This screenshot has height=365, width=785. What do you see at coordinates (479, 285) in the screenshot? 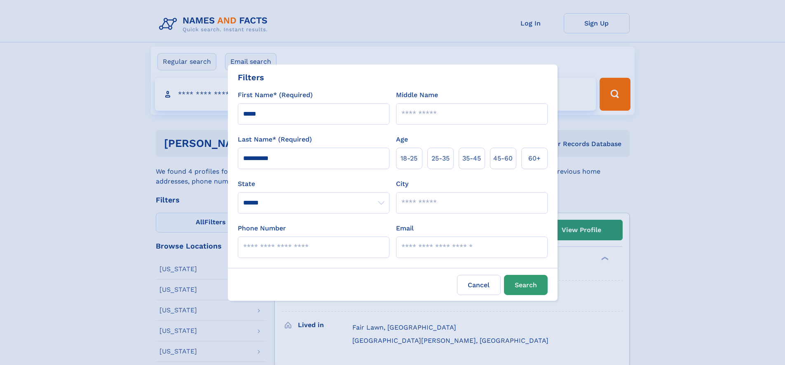
I see `label: Cancel` at bounding box center [479, 285].